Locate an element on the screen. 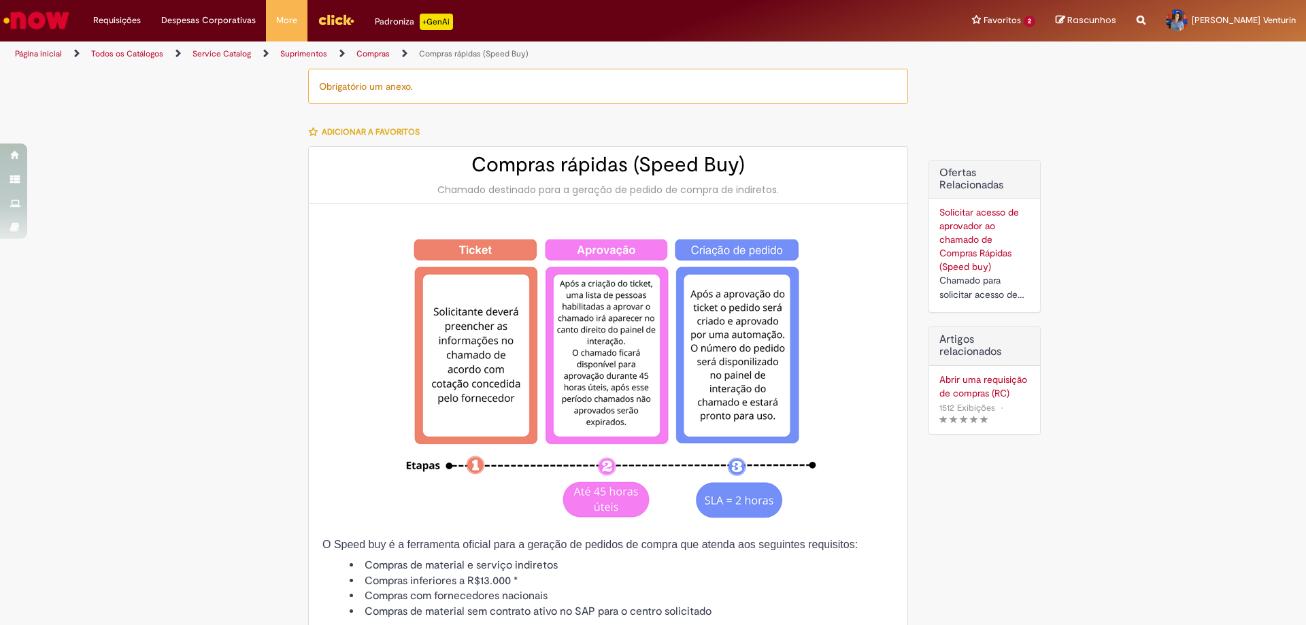  span: More is located at coordinates (286, 20).